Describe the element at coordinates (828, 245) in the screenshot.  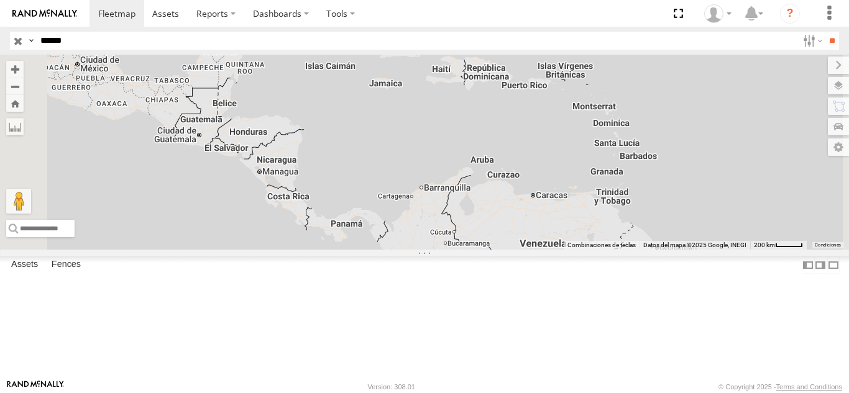
I see `a: Condiciones (se abre en una nueva pestaña)` at that location.